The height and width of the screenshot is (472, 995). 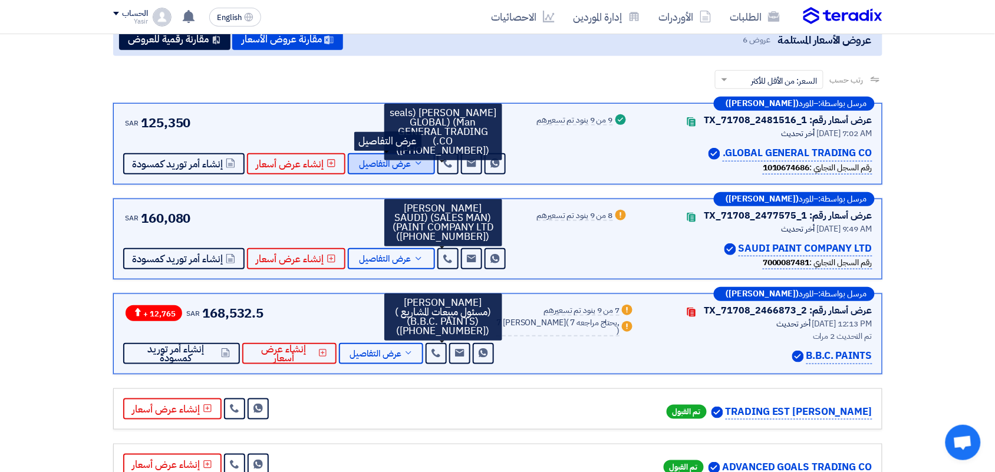 I want to click on div: عرض التفاصيل, so click(x=388, y=142).